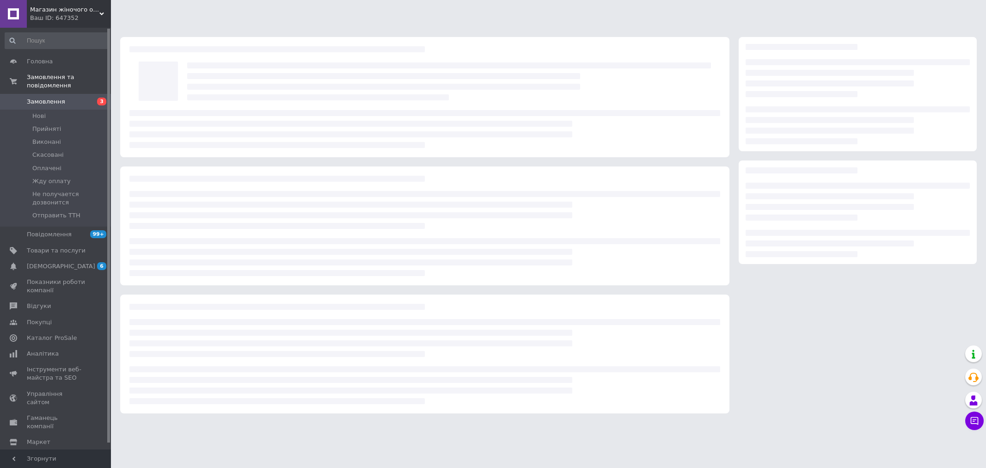 The width and height of the screenshot is (986, 468). What do you see at coordinates (70, 18) in the screenshot?
I see `div: Ваш ID: 647352` at bounding box center [70, 18].